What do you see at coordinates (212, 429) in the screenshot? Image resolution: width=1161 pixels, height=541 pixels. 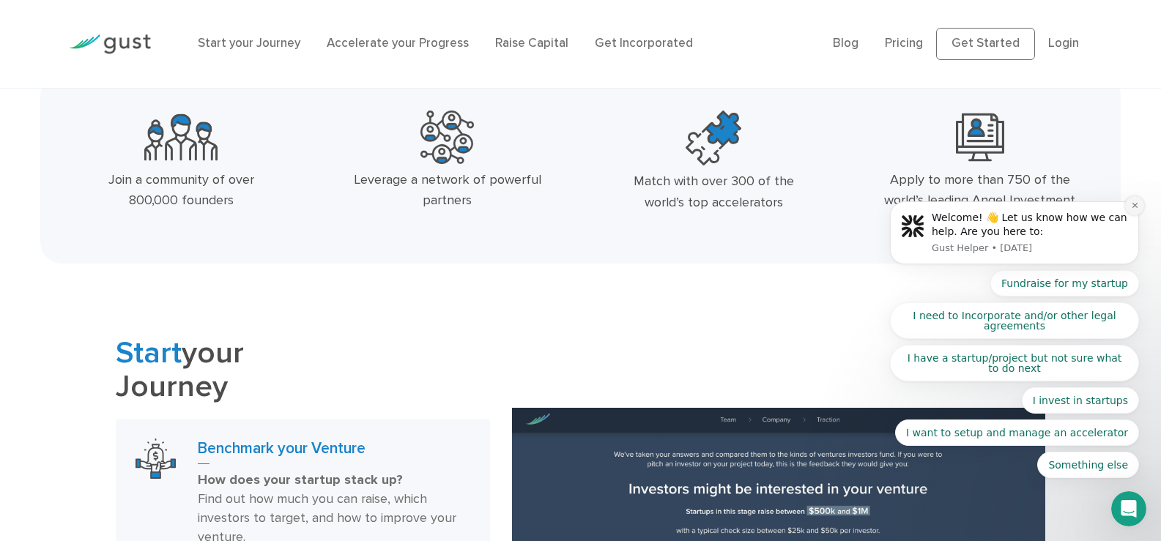 I see `button: Quick reply: I invest in startups` at bounding box center [212, 429].